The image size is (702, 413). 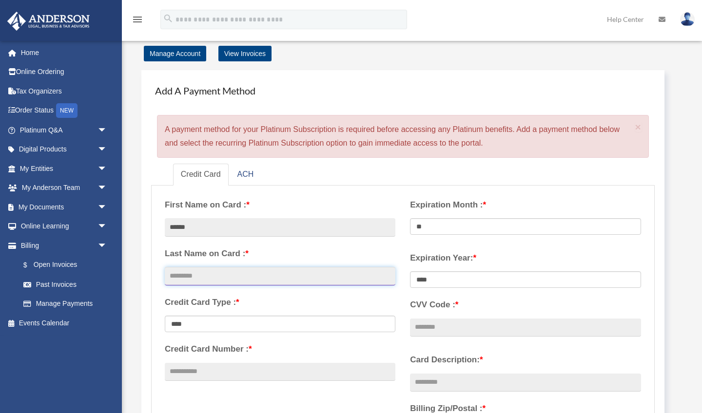 I want to click on label: First Name on Card :, so click(x=280, y=205).